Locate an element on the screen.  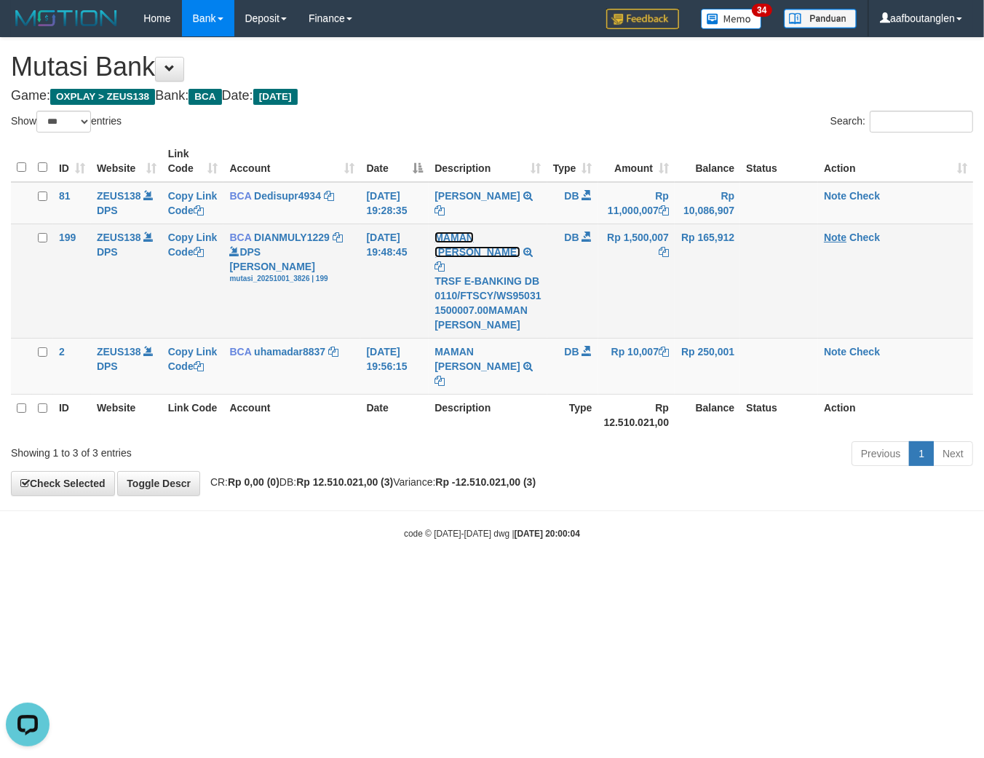
th: Link Code is located at coordinates (193, 414).